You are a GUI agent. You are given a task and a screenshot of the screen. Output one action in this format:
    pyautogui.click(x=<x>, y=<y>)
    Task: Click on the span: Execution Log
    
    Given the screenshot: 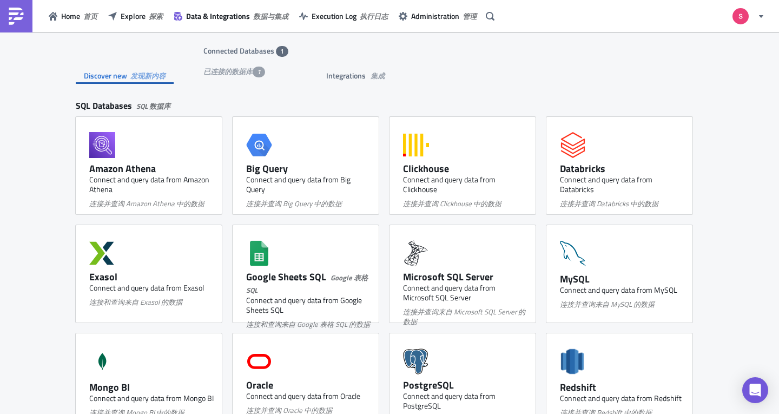 What is the action you would take?
    pyautogui.click(x=349, y=16)
    